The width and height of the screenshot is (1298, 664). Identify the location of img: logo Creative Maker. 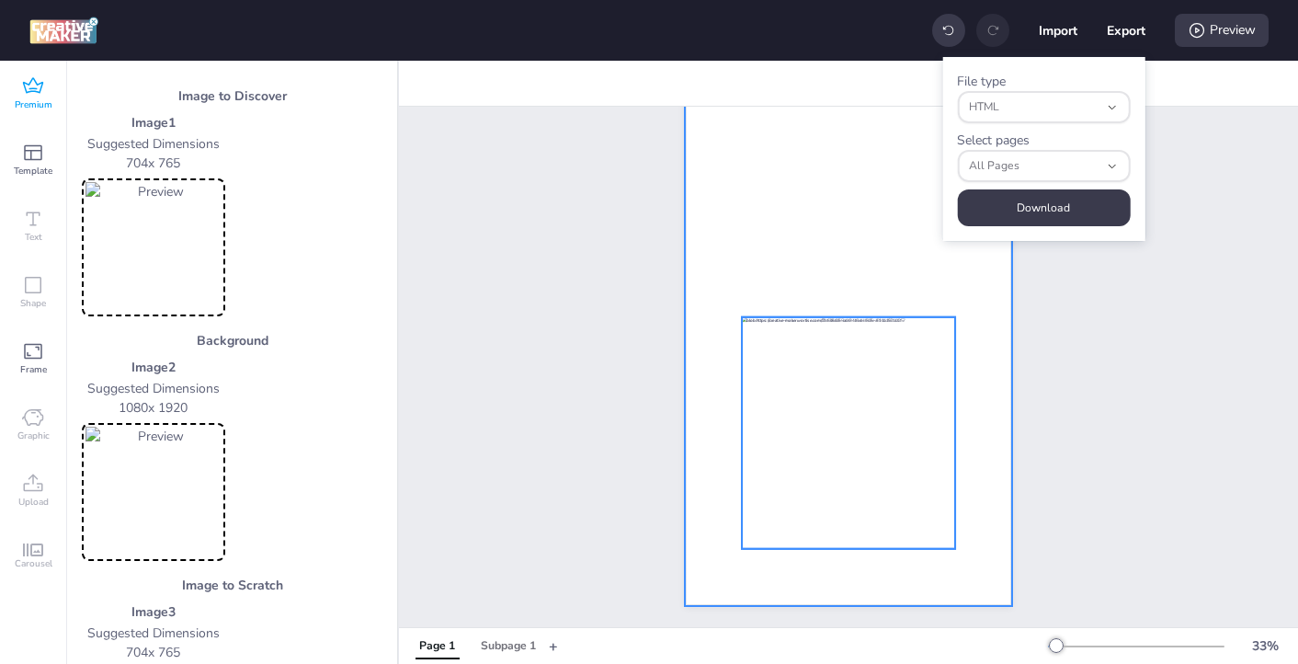
(63, 30).